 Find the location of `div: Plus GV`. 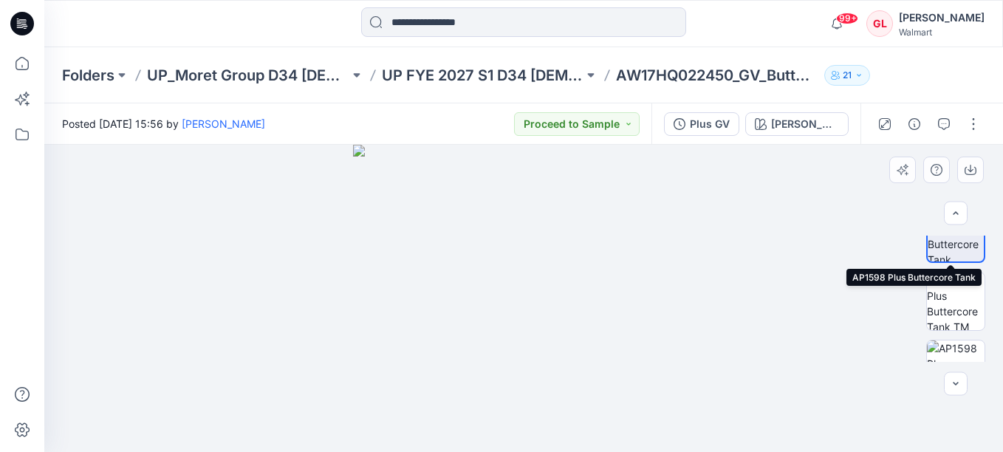

div: Plus GV is located at coordinates (710, 124).